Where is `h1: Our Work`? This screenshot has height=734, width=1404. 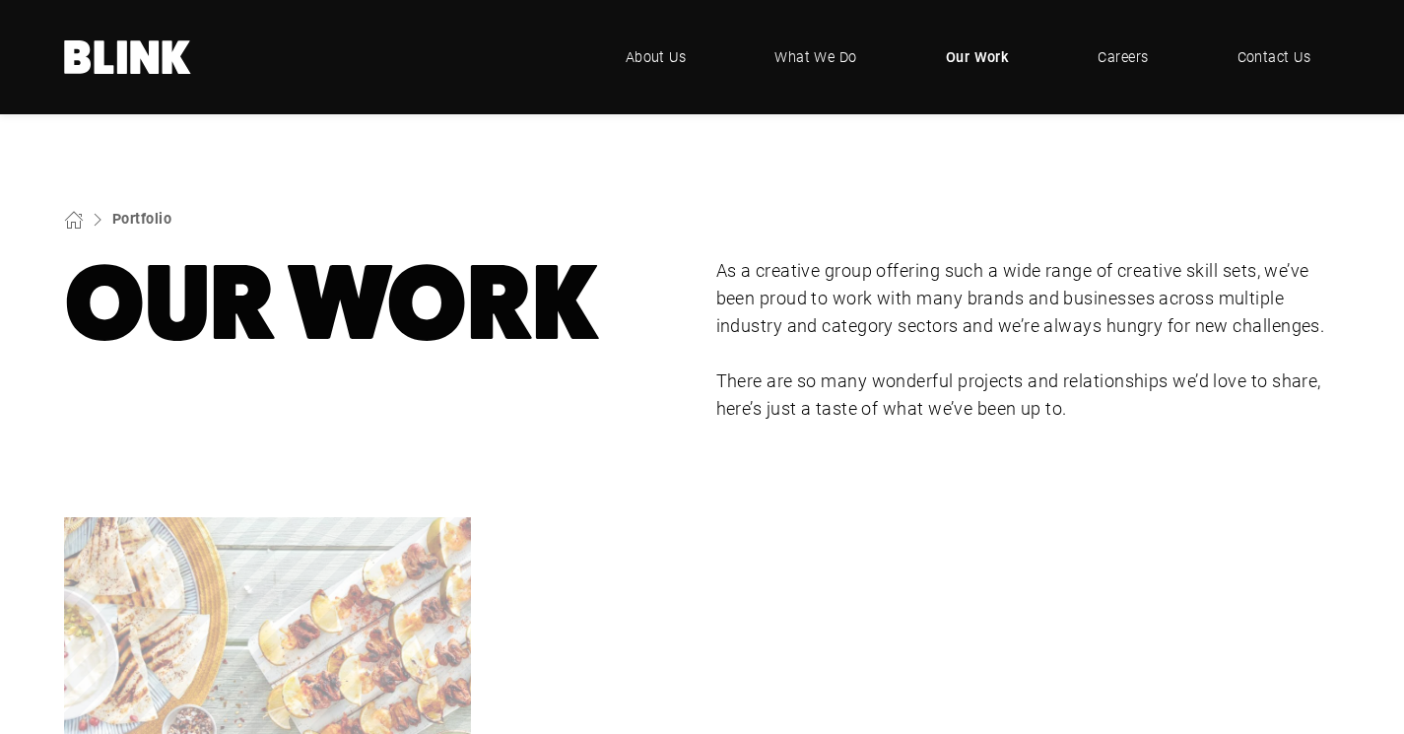 h1: Our Work is located at coordinates (376, 303).